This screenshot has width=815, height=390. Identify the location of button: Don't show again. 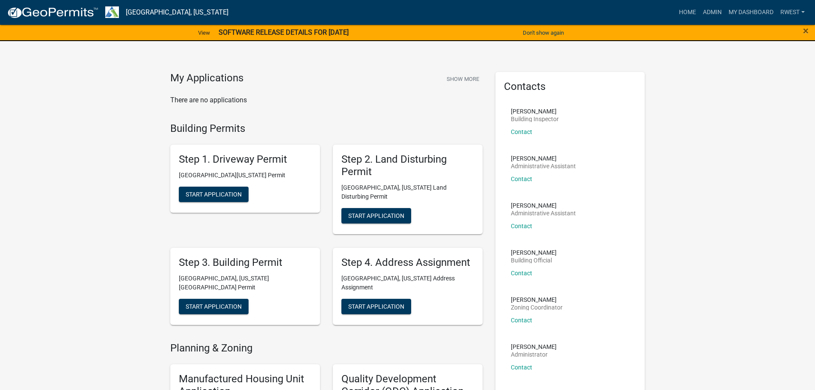
(544, 33).